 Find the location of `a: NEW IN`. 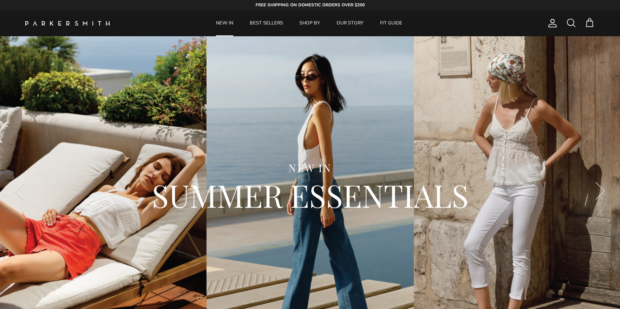

a: NEW IN is located at coordinates (224, 23).